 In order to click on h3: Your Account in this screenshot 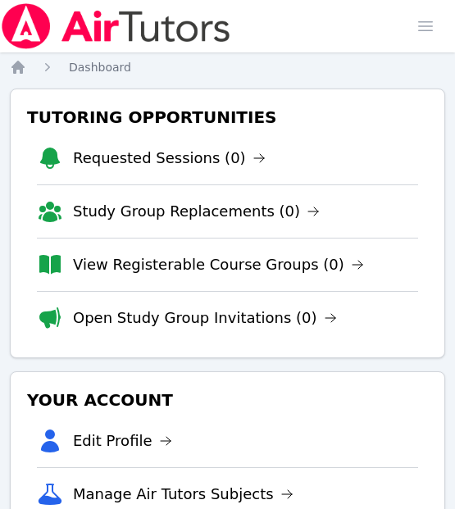, I will do `click(227, 400)`.